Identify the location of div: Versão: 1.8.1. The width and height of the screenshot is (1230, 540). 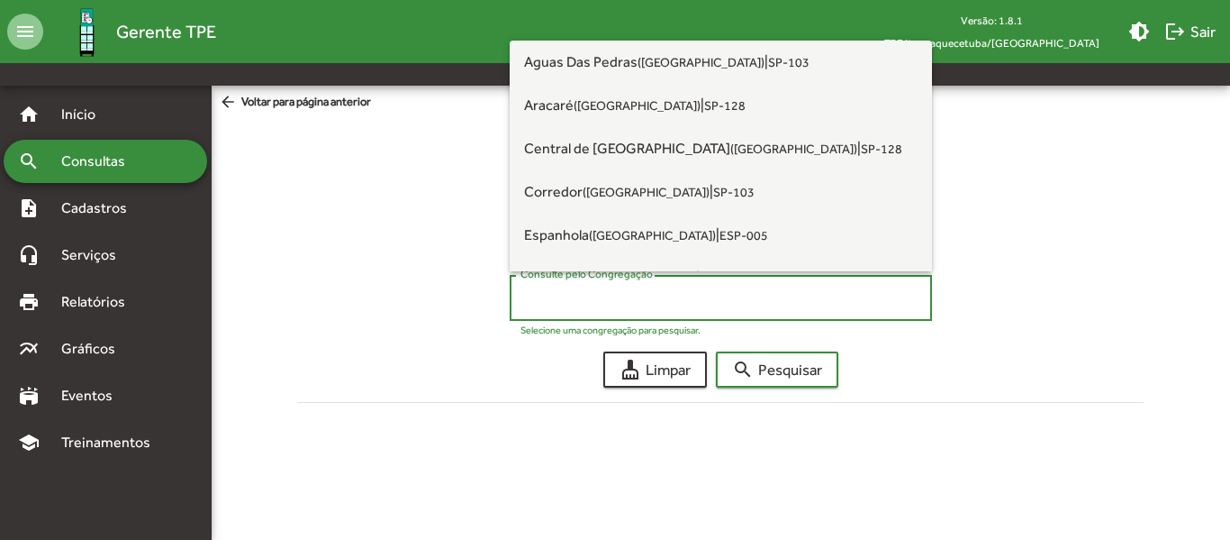
(992, 20).